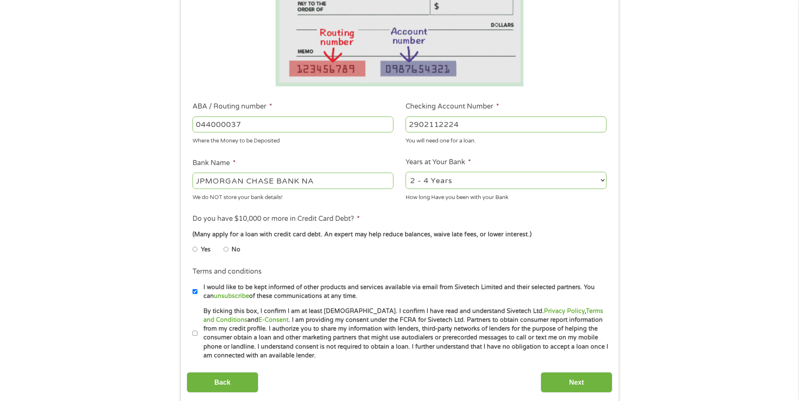 The height and width of the screenshot is (401, 799). I want to click on label: Yes, so click(206, 250).